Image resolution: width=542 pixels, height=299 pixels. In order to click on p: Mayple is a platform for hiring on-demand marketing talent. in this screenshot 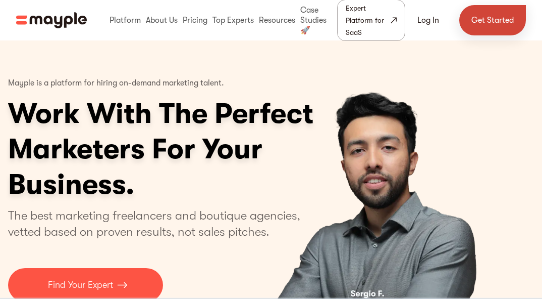, I will do `click(116, 83)`.